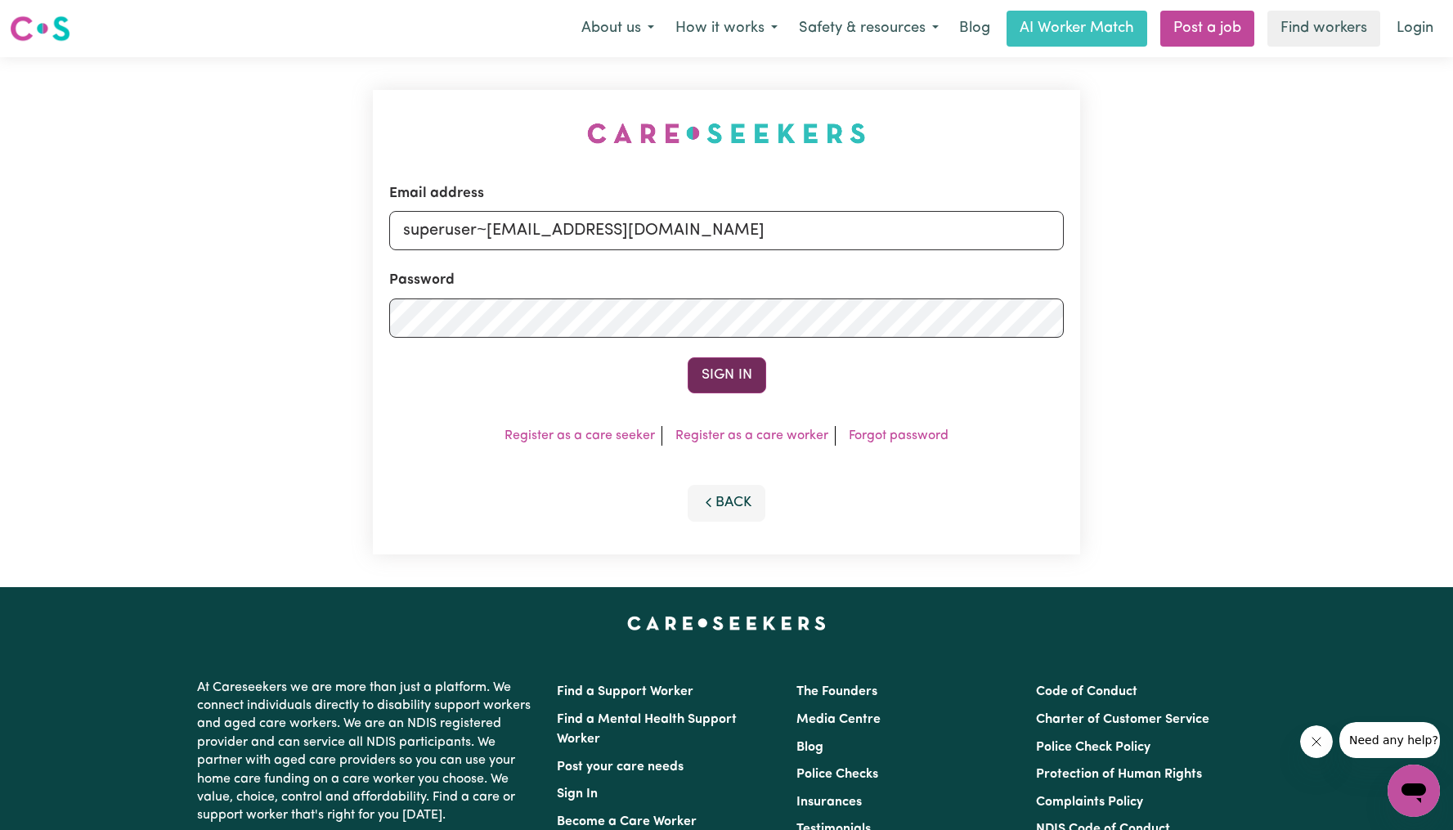 This screenshot has width=1453, height=830. Describe the element at coordinates (1414, 29) in the screenshot. I see `a: Login` at that location.